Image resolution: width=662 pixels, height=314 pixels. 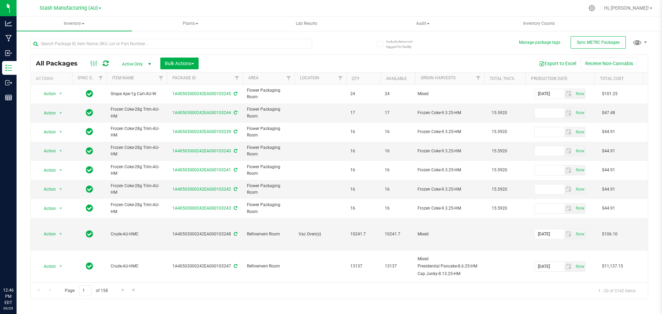 I want to click on a: Production Date, so click(x=549, y=79).